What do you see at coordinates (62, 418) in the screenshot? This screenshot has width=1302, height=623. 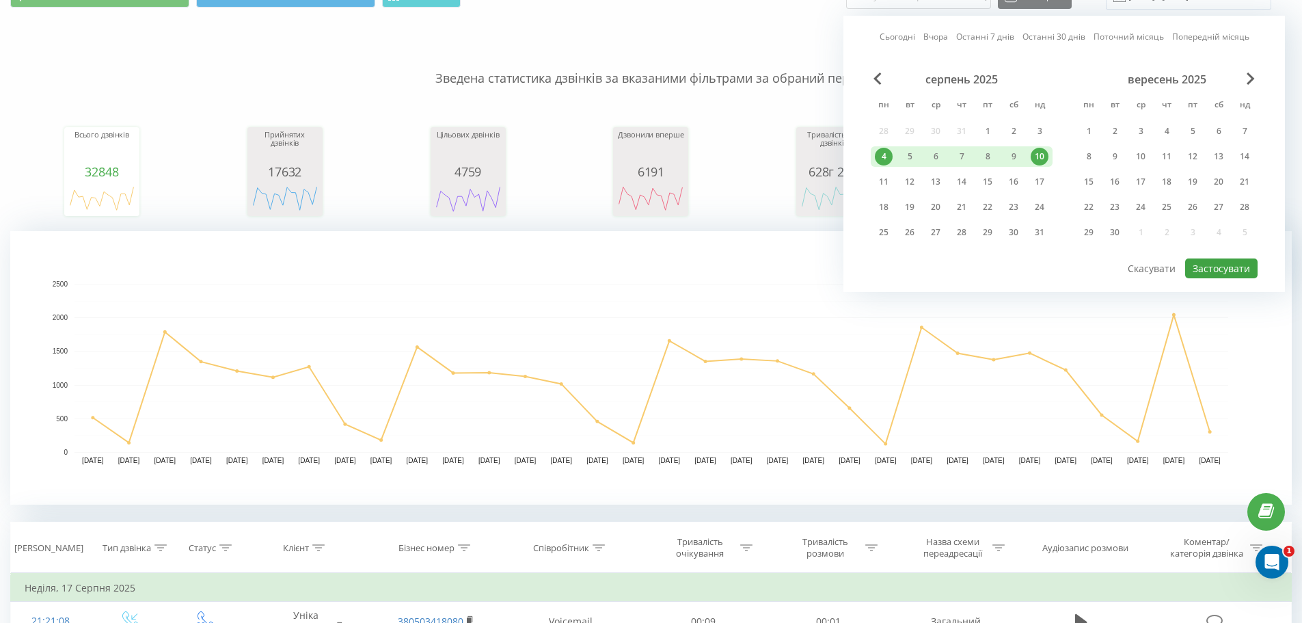 I see `text: 500` at bounding box center [62, 418].